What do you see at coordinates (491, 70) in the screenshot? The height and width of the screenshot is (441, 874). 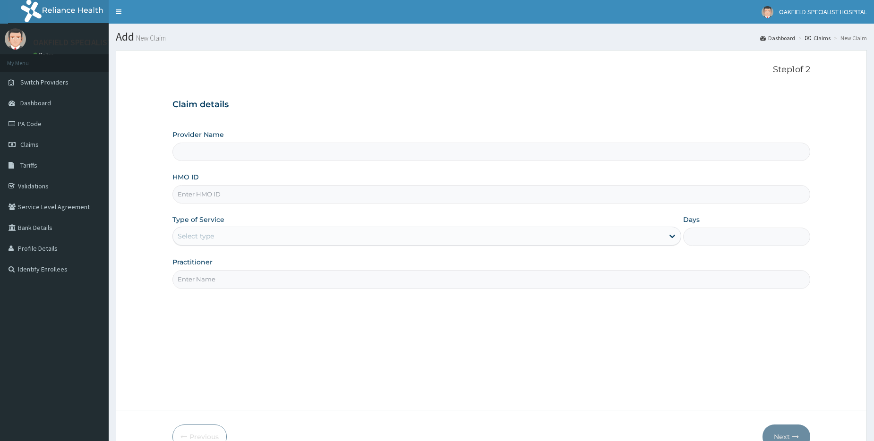 I see `p: Step 1 of 2` at bounding box center [491, 70].